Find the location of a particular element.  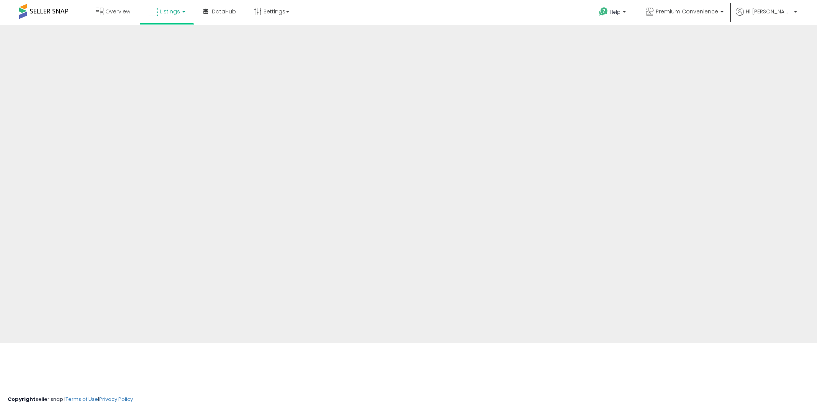

i: Get Help is located at coordinates (604, 11).